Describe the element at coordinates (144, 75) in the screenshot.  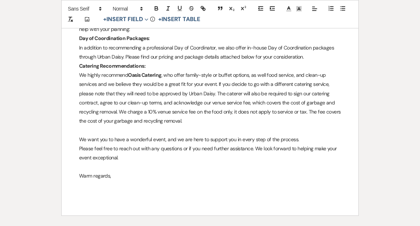
I see `strong: Oasis Catering` at that location.